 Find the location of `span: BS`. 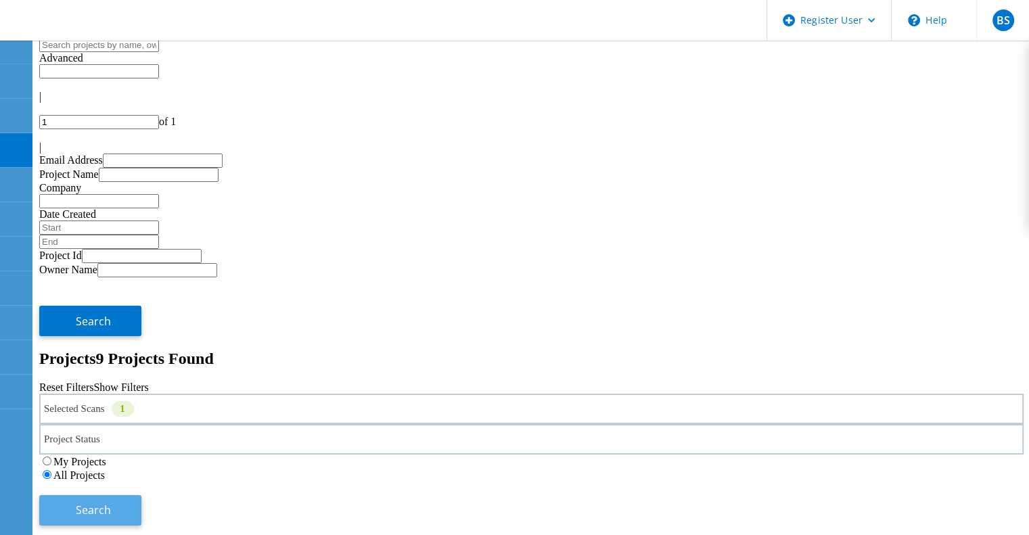

span: BS is located at coordinates (1002, 20).